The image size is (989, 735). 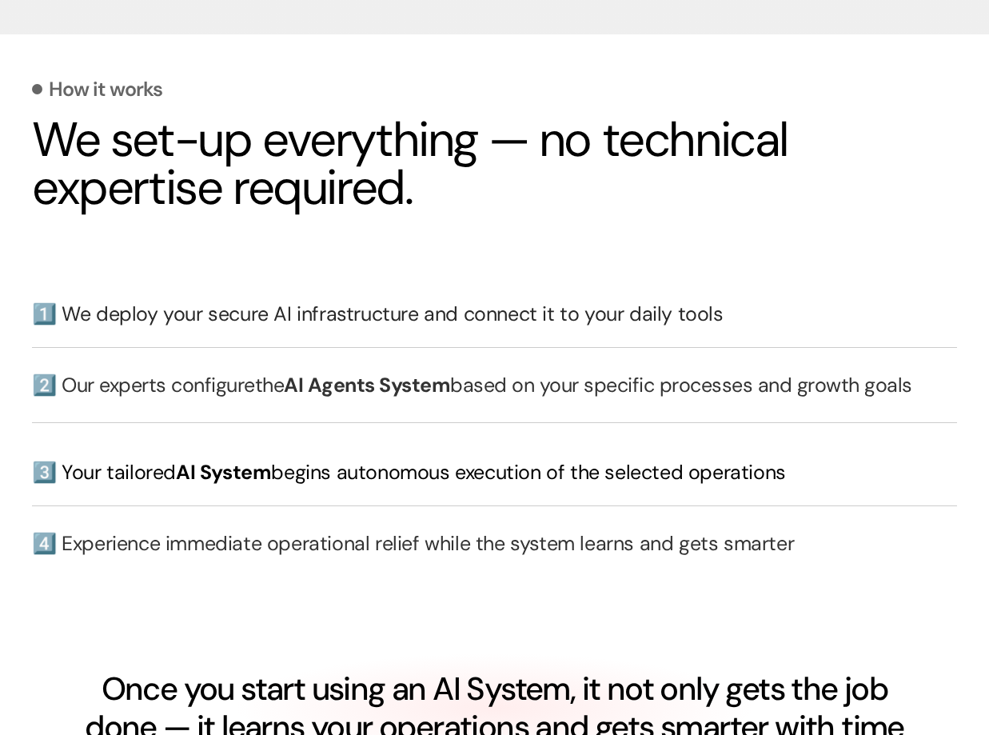 I want to click on h3: 3️⃣ Your tailored begins autonomous execution of the selected operations, so click(x=494, y=472).